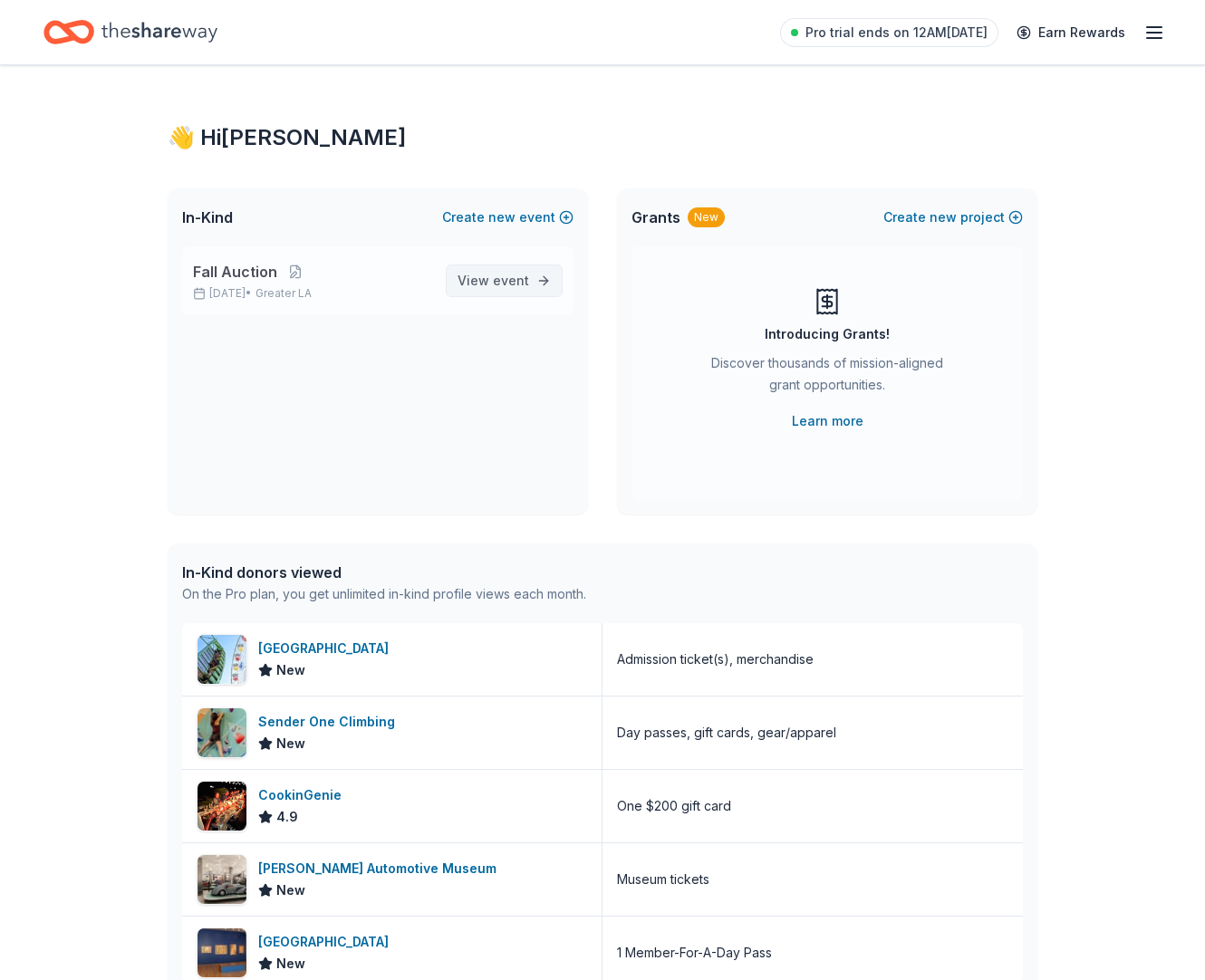  I want to click on span: event, so click(511, 280).